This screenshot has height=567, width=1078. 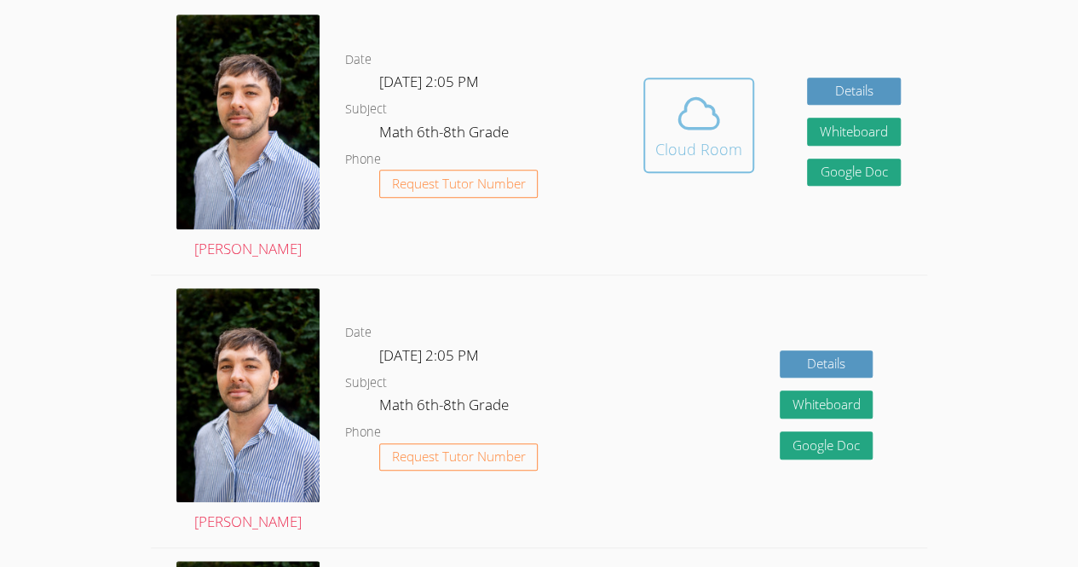 I want to click on button: Cloud Room, so click(x=699, y=125).